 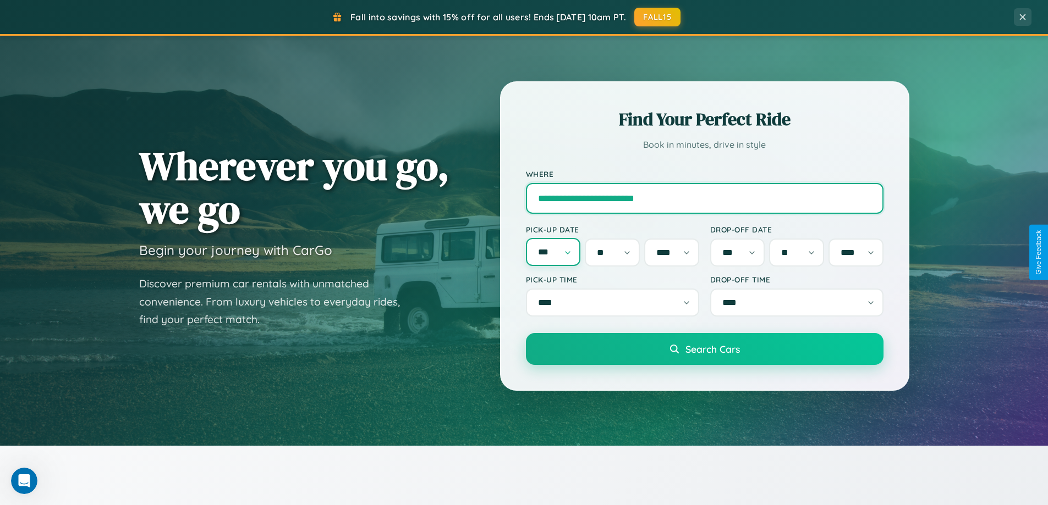 I want to click on label: Pick-up Date, so click(x=612, y=229).